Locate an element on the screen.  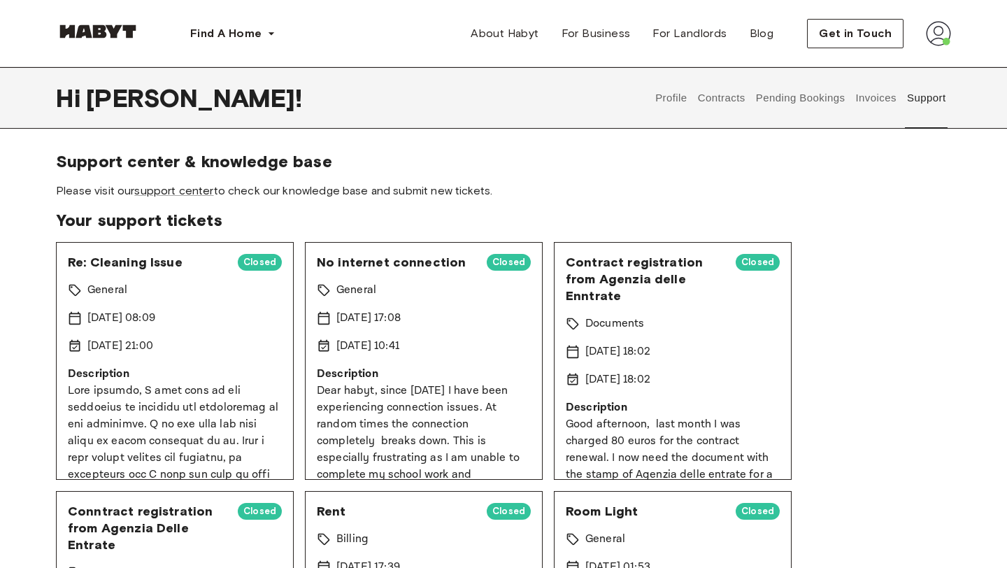
p: Good afternoon, last month I was charged 80 euros for the contract renewal. I now need the docume... is located at coordinates (672, 483).